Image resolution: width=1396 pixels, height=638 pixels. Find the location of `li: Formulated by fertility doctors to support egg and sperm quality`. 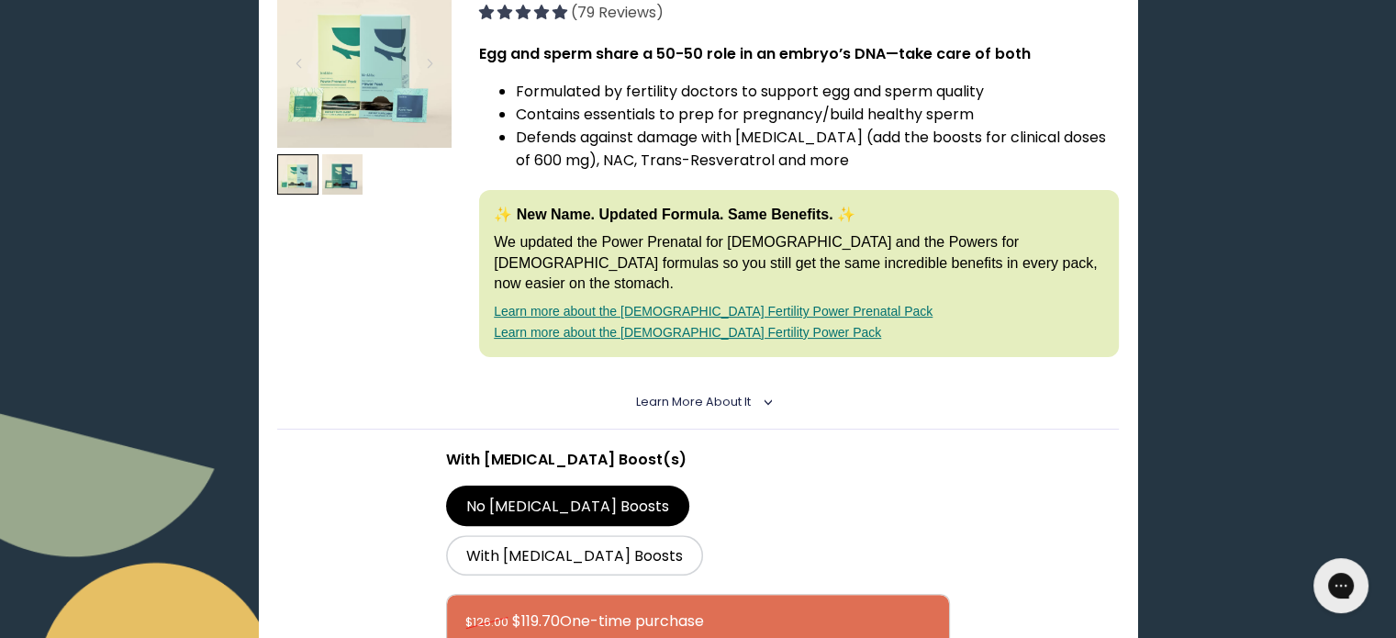

li: Formulated by fertility doctors to support egg and sperm quality is located at coordinates (817, 91).